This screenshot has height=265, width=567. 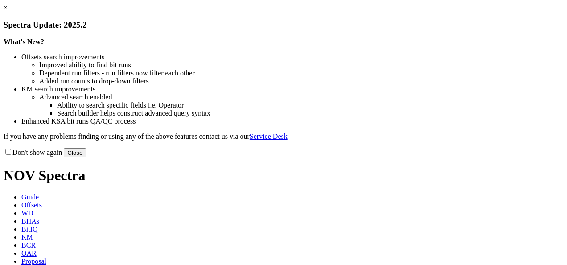 I want to click on li: Offsets search improvements, so click(x=292, y=57).